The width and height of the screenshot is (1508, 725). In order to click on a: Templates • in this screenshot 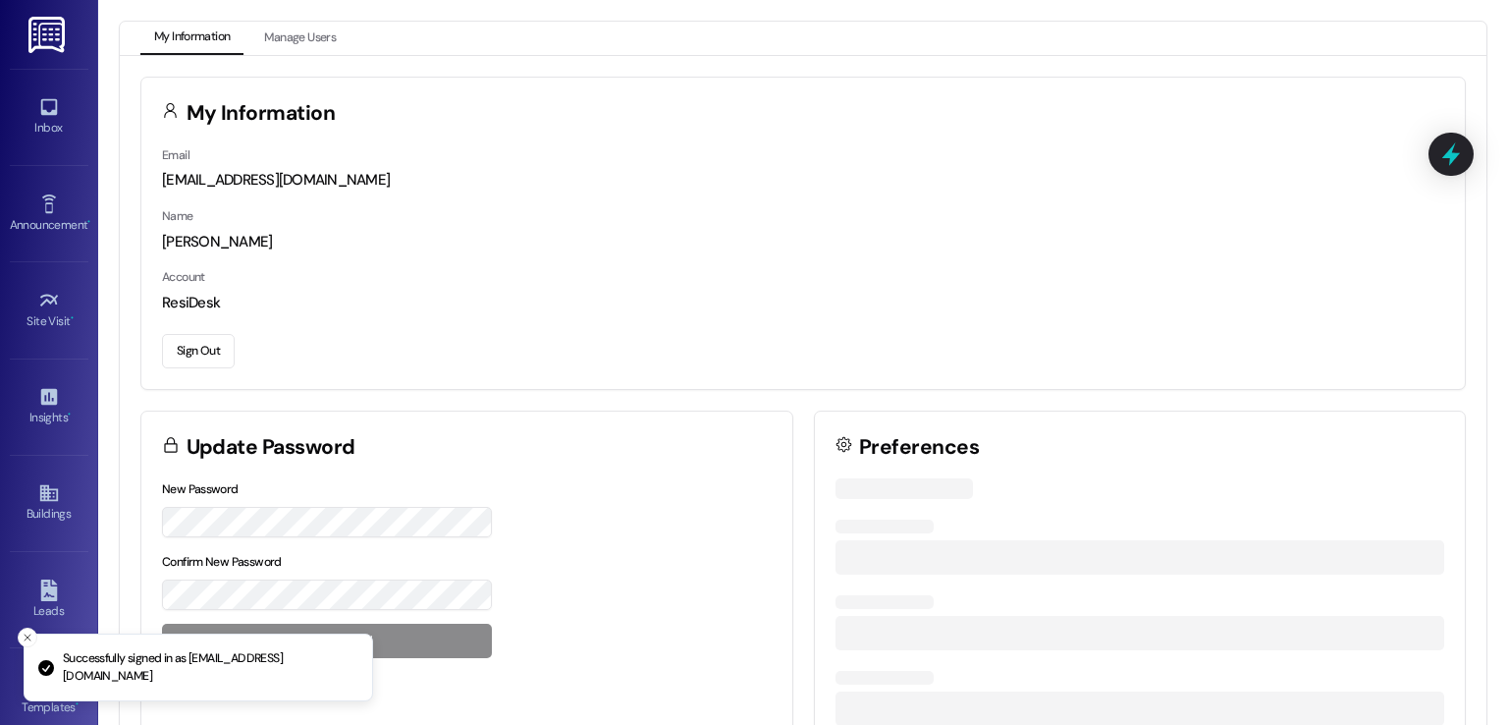, I will do `click(49, 696)`.